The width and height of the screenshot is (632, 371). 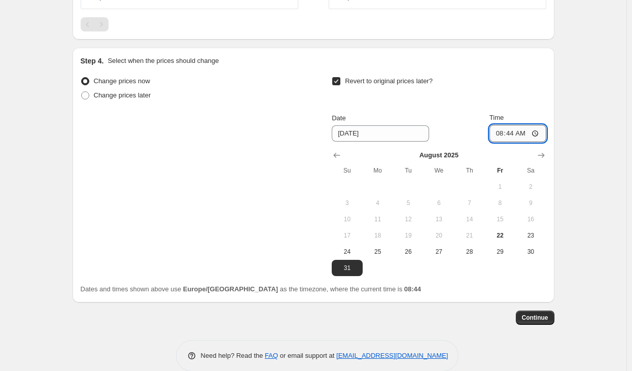 I want to click on span: 15, so click(x=500, y=219).